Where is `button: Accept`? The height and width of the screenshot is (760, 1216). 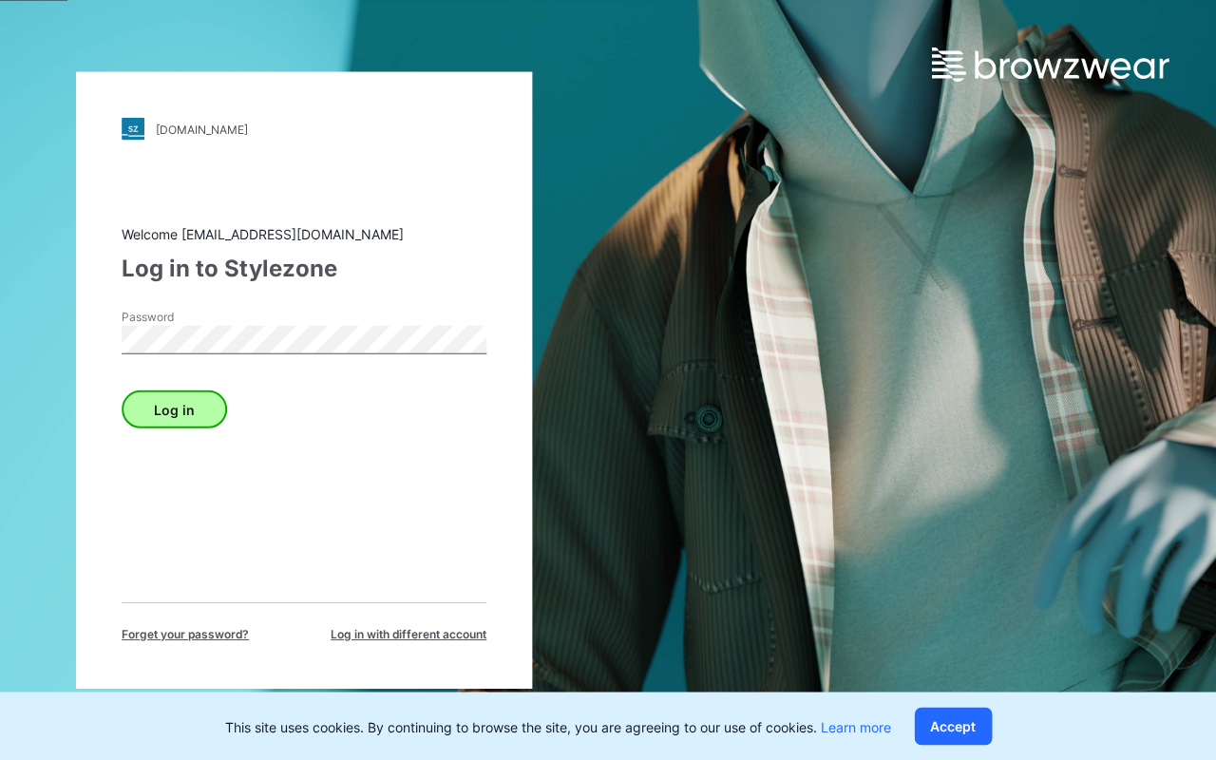 button: Accept is located at coordinates (953, 726).